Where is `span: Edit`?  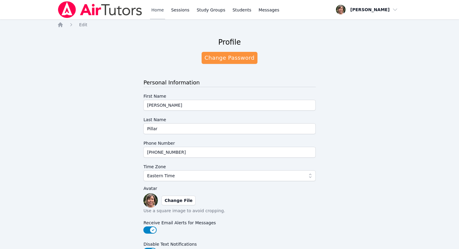
span: Edit is located at coordinates (83, 25).